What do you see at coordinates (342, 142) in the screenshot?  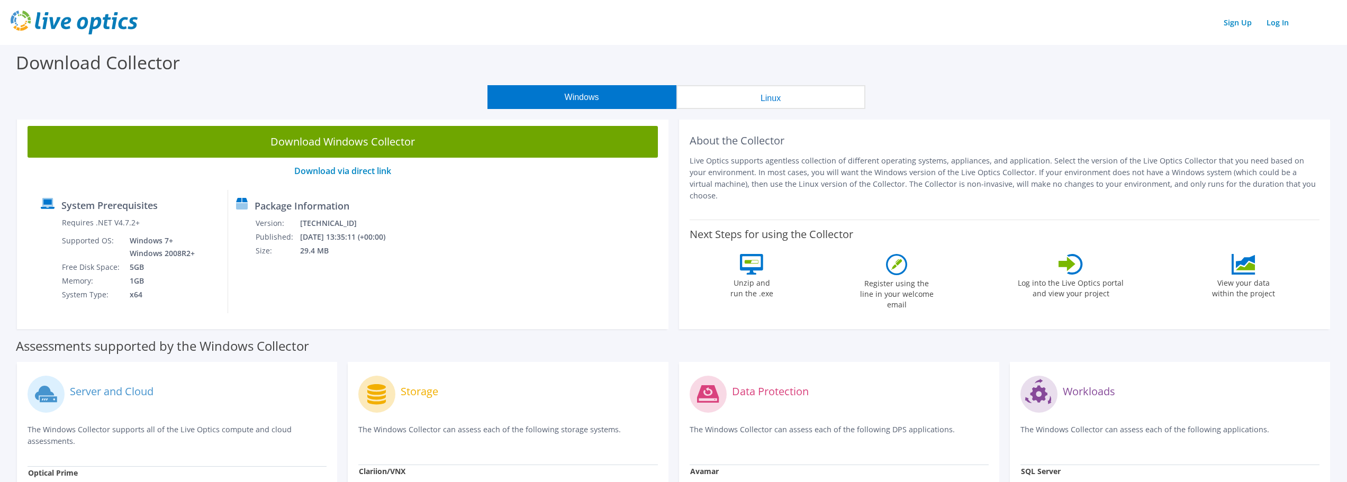 I see `a: Download Windows Collector` at bounding box center [342, 142].